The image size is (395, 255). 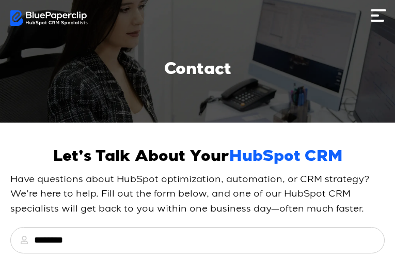 I want to click on p: Have questions about HubSpot optimization, automation, or CRM strategy? We’re here to help. Fill ..., so click(x=197, y=194).